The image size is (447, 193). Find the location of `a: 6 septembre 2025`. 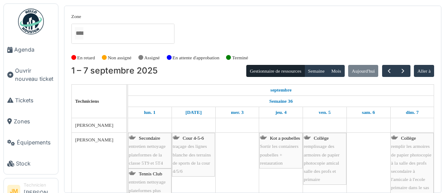

a: 6 septembre 2025 is located at coordinates (369, 112).